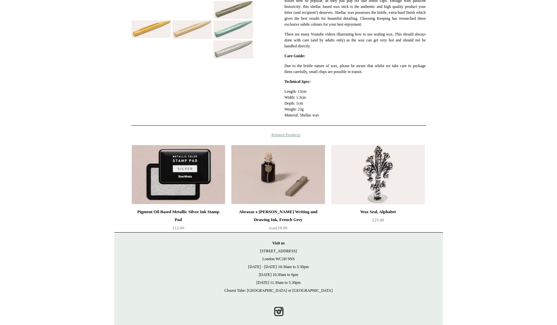  I want to click on a: Pigment Oil Based Metallic Silver Ink Stamp Pad Pigment Oil Based Metallic Silver Ink Stamp Pad, so click(178, 174).